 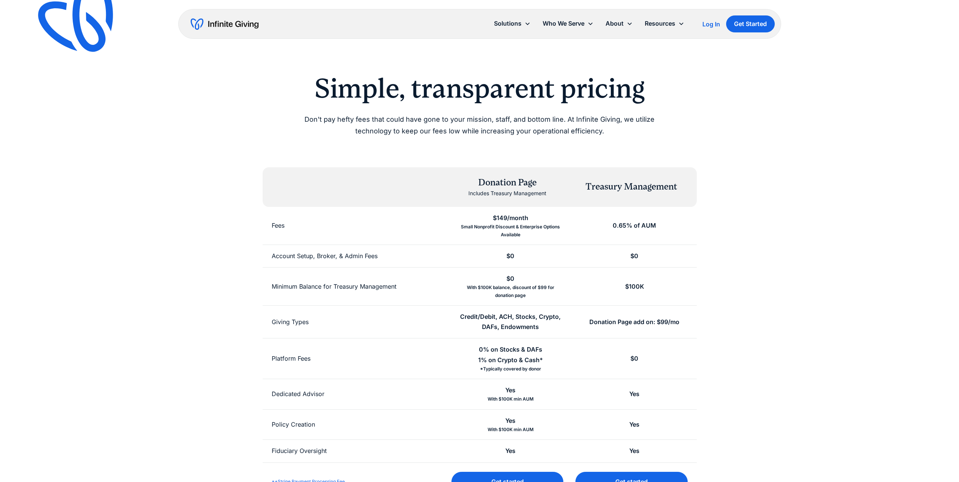 I want to click on div: 0% on Stocks & DAFs 1% on Crypto & Cash*, so click(x=511, y=355).